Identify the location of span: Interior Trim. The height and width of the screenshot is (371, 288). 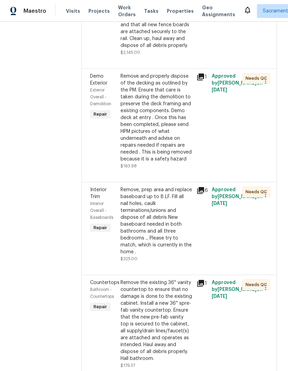
(98, 193).